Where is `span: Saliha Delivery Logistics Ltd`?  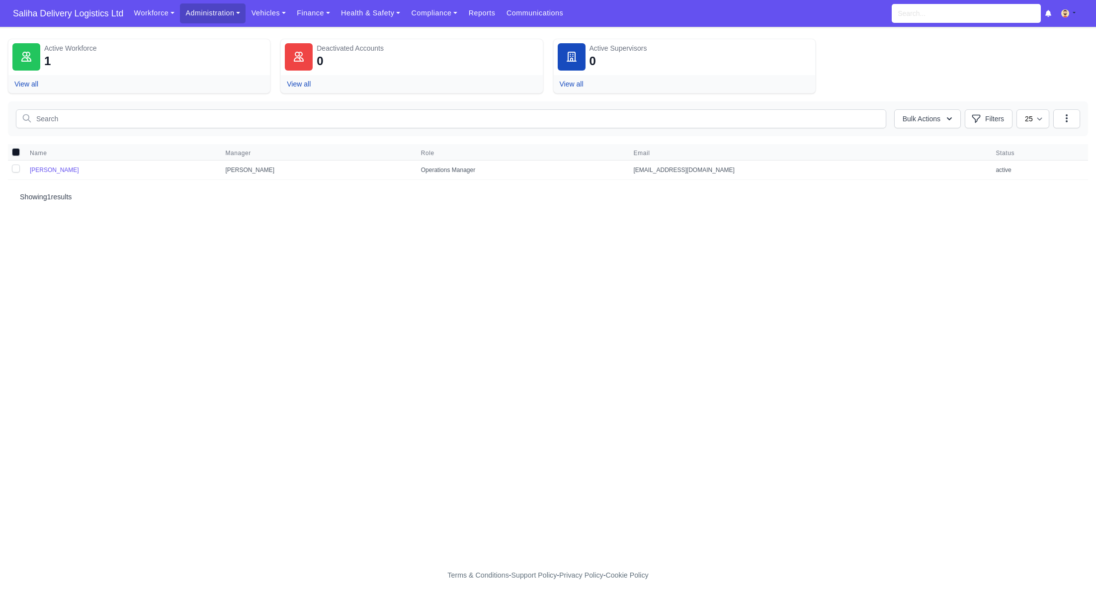
span: Saliha Delivery Logistics Ltd is located at coordinates (68, 13).